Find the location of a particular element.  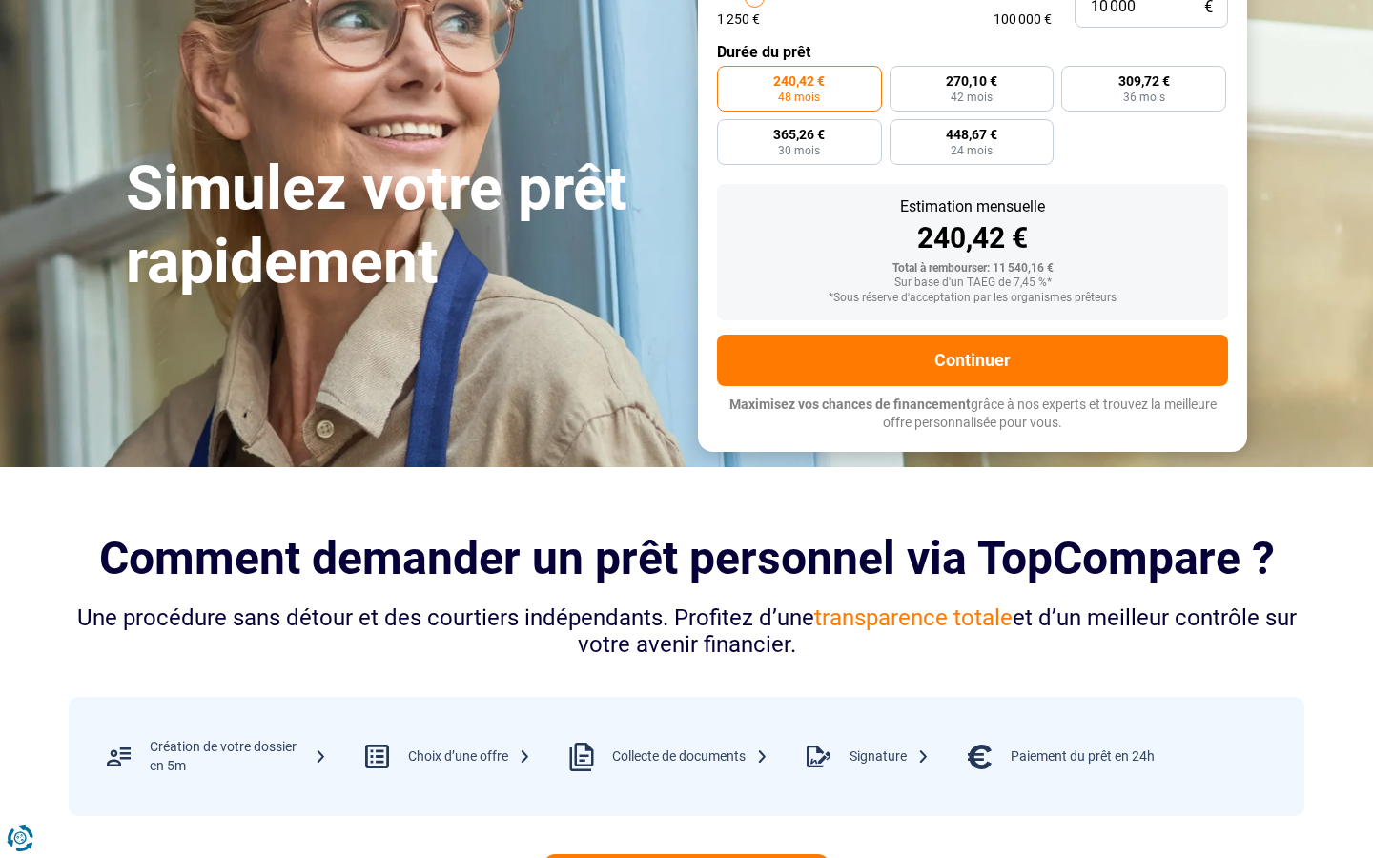

h2: Comment demander un prêt personnel via TopCompare ? is located at coordinates (686, 558).